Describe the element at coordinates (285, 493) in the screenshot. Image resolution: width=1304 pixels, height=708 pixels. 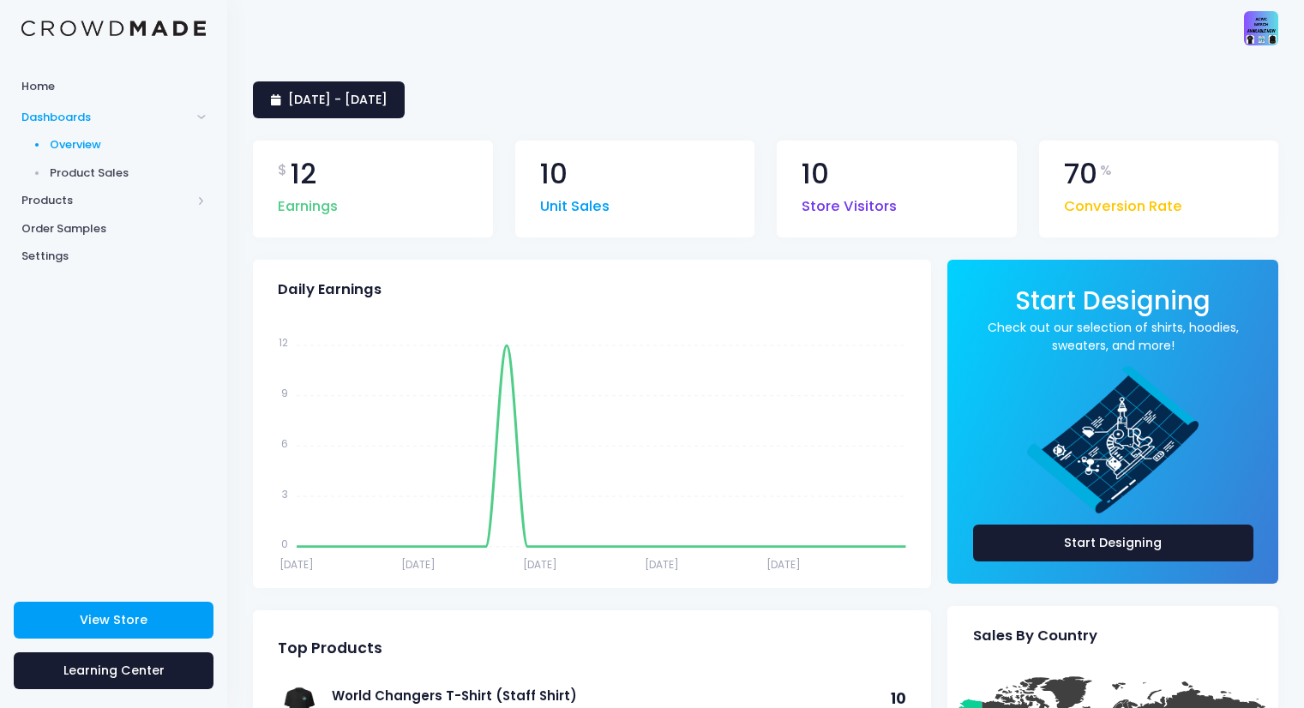
I see `tspan: 3` at that location.